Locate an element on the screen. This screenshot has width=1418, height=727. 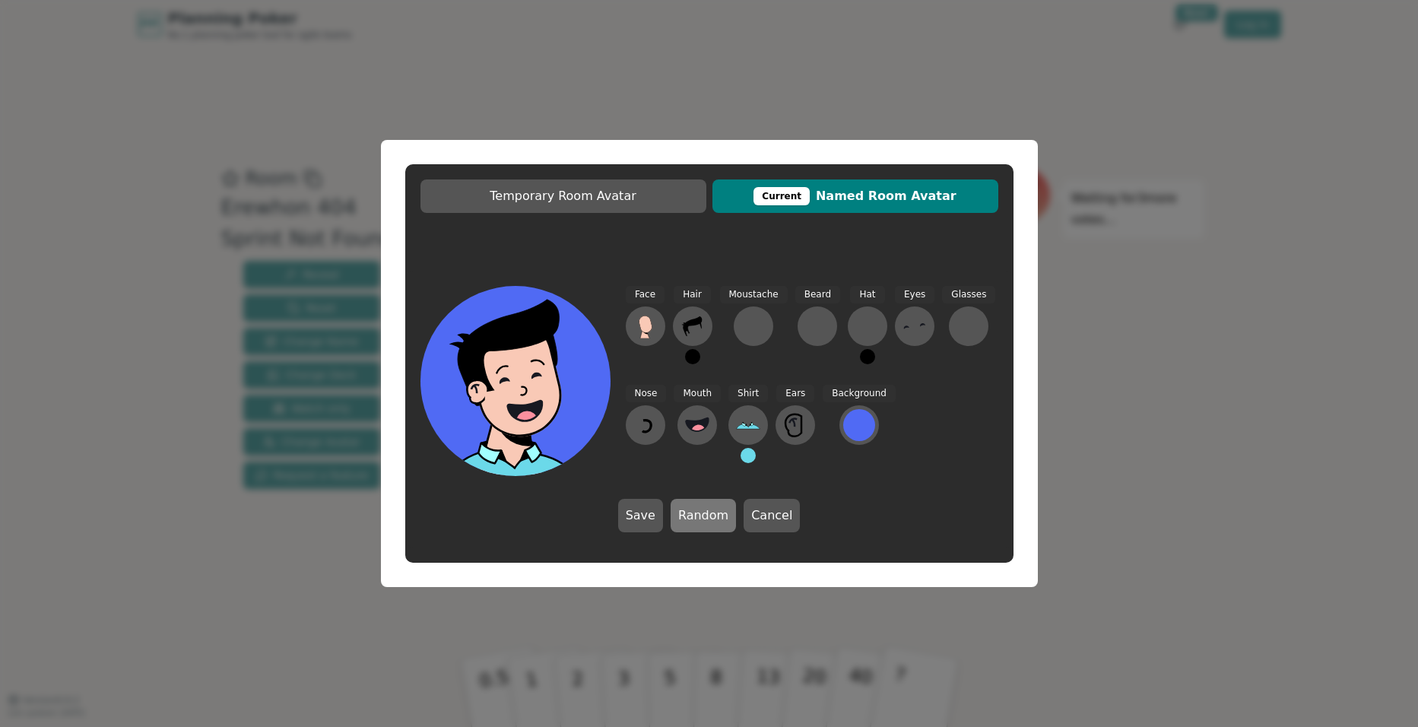
span: Mouth is located at coordinates (697, 393).